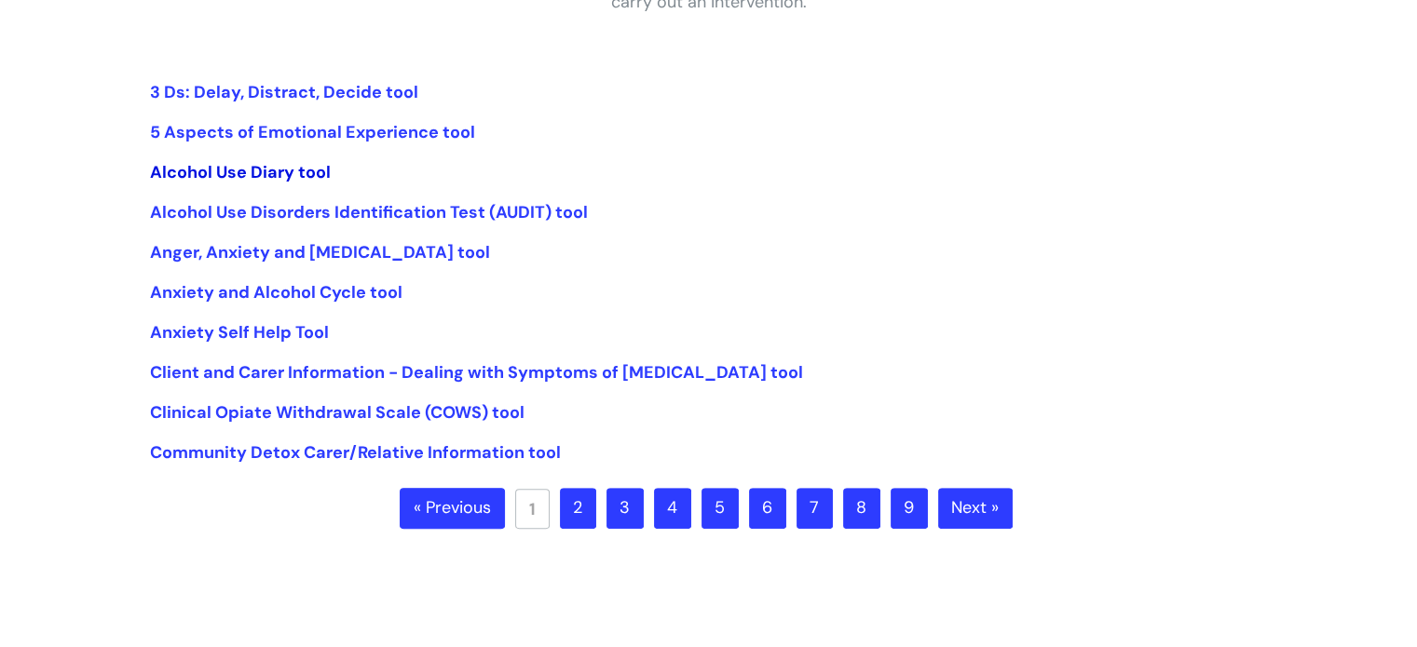 Image resolution: width=1417 pixels, height=647 pixels. I want to click on a: 3 Ds: Delay, Distract, Decide tool, so click(284, 92).